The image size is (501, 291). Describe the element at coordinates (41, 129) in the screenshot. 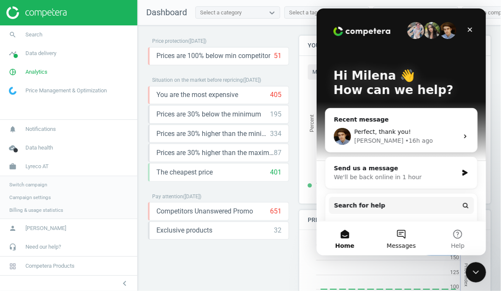

I see `span: Notifications` at that location.